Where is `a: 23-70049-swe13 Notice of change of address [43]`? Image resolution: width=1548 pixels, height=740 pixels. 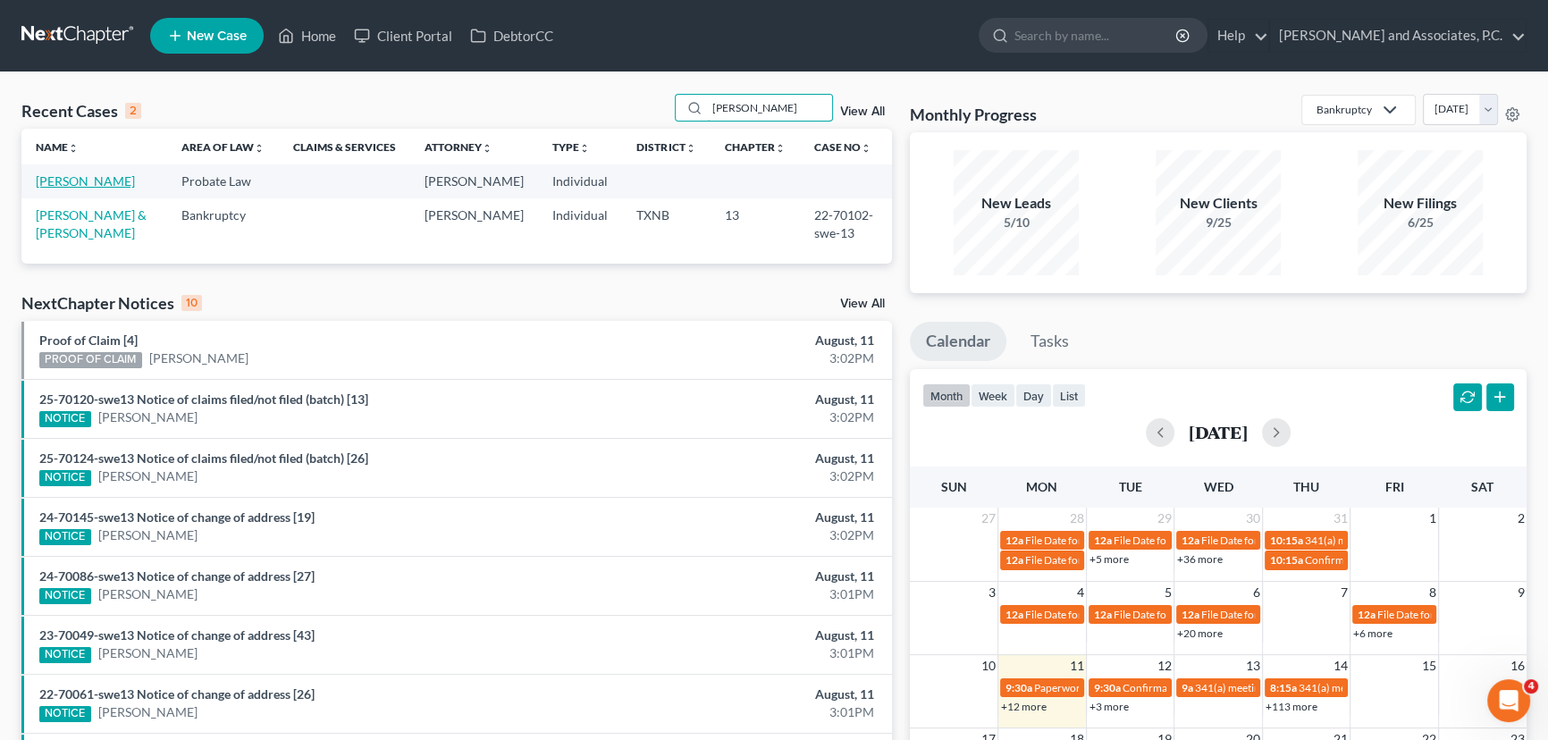
a: 23-70049-swe13 Notice of change of address [43] is located at coordinates (177, 635).